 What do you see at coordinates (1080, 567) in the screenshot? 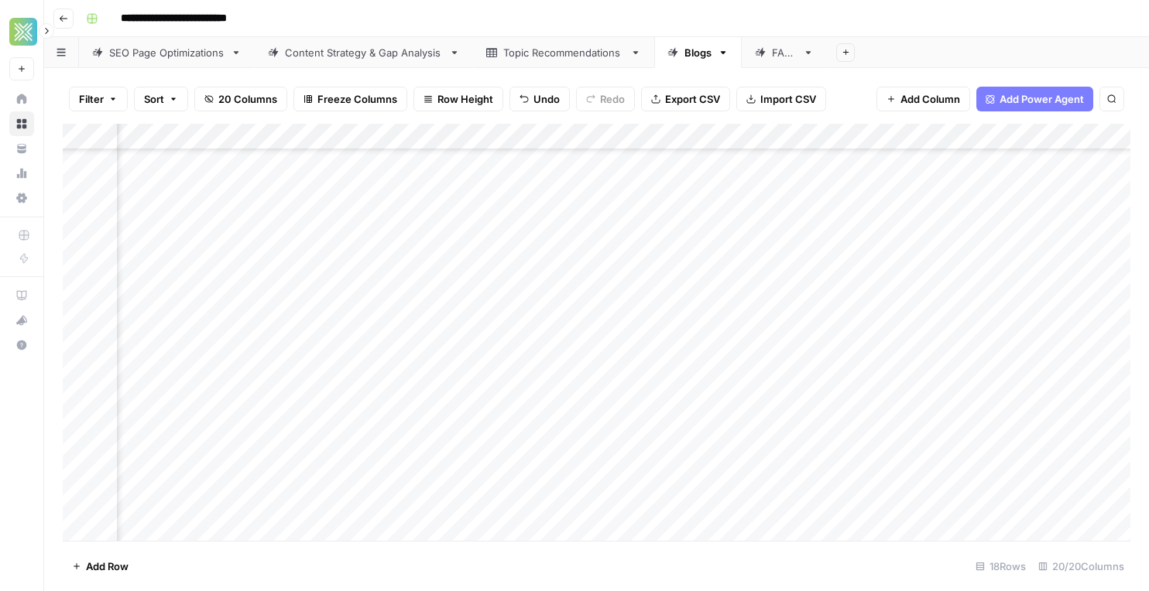
I see `div: 20/20 Columns` at bounding box center [1080, 567].